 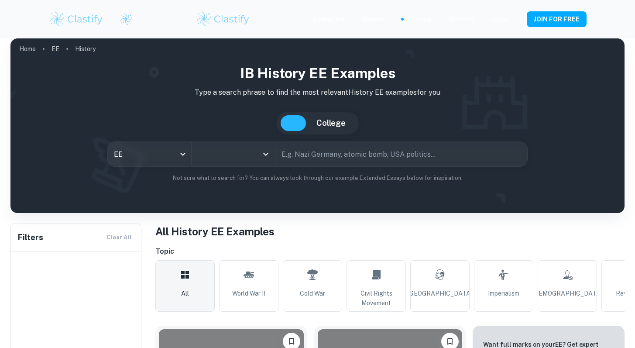 I want to click on button: College, so click(x=331, y=123).